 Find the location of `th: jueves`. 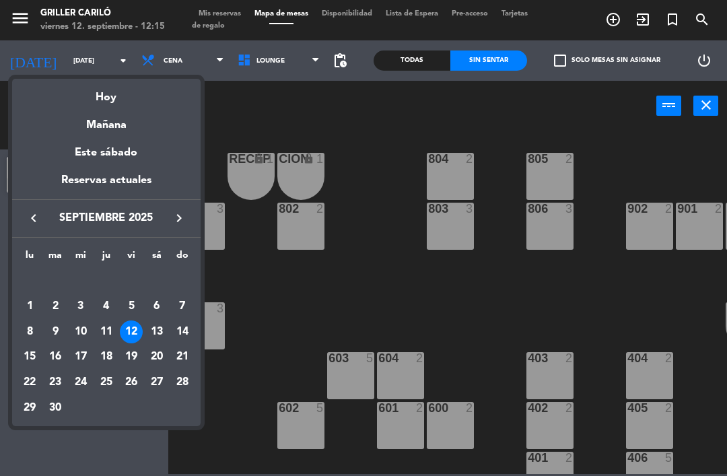

th: jueves is located at coordinates (106, 258).